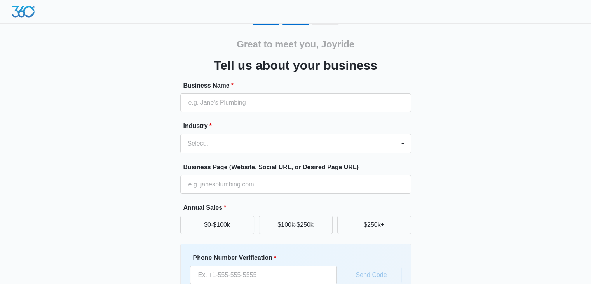 This screenshot has height=284, width=591. What do you see at coordinates (296, 225) in the screenshot?
I see `button: $100k-$250k` at bounding box center [296, 225].